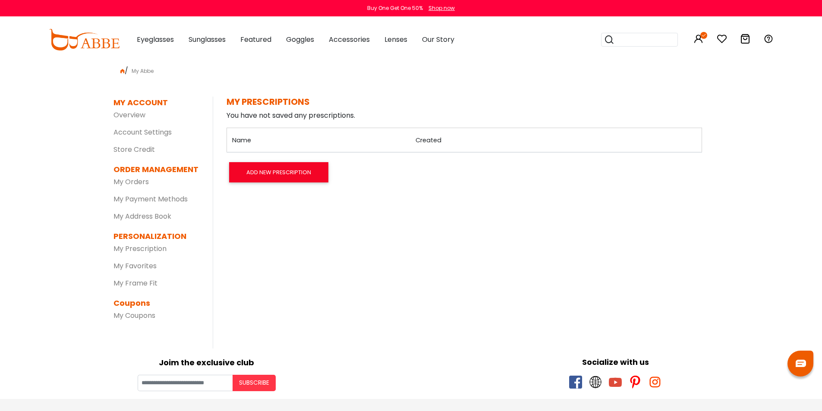  Describe the element at coordinates (396, 39) in the screenshot. I see `span: Lenses` at that location.